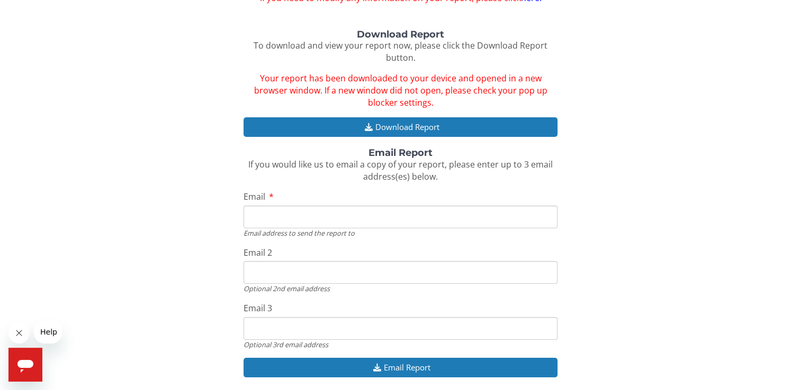  Describe the element at coordinates (400, 153) in the screenshot. I see `strong: Email Report` at that location.